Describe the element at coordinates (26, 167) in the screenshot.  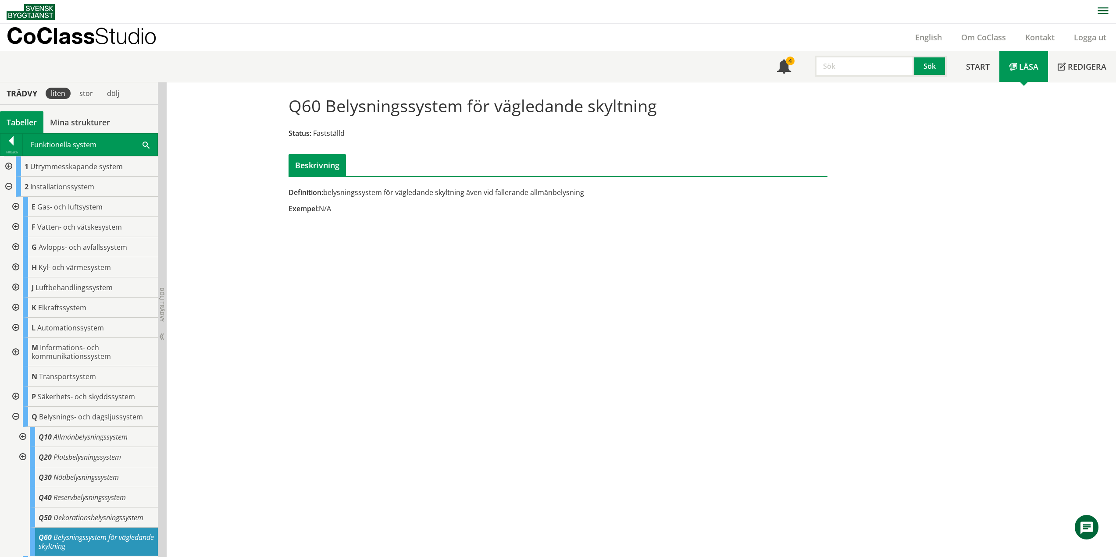
I see `span: 1` at that location.